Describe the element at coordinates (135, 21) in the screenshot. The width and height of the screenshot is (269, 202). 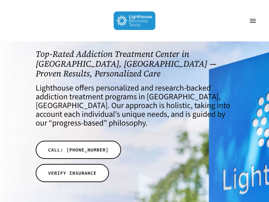
I see `img: Lighthouse Recovery Texas` at that location.